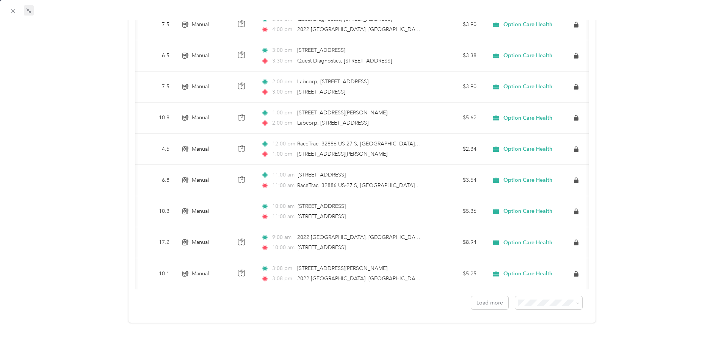 Image resolution: width=724 pixels, height=345 pixels. Describe the element at coordinates (456, 56) in the screenshot. I see `td: $3.38` at that location.